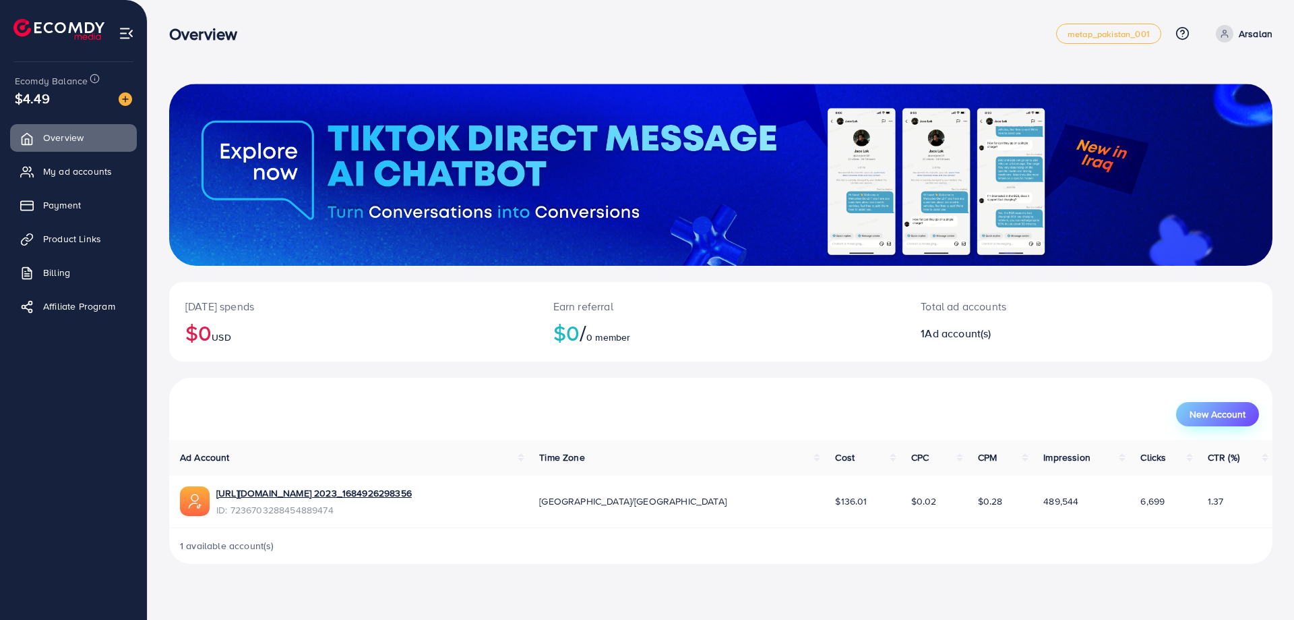 Image resolution: width=1294 pixels, height=620 pixels. I want to click on span: CPM, so click(988, 457).